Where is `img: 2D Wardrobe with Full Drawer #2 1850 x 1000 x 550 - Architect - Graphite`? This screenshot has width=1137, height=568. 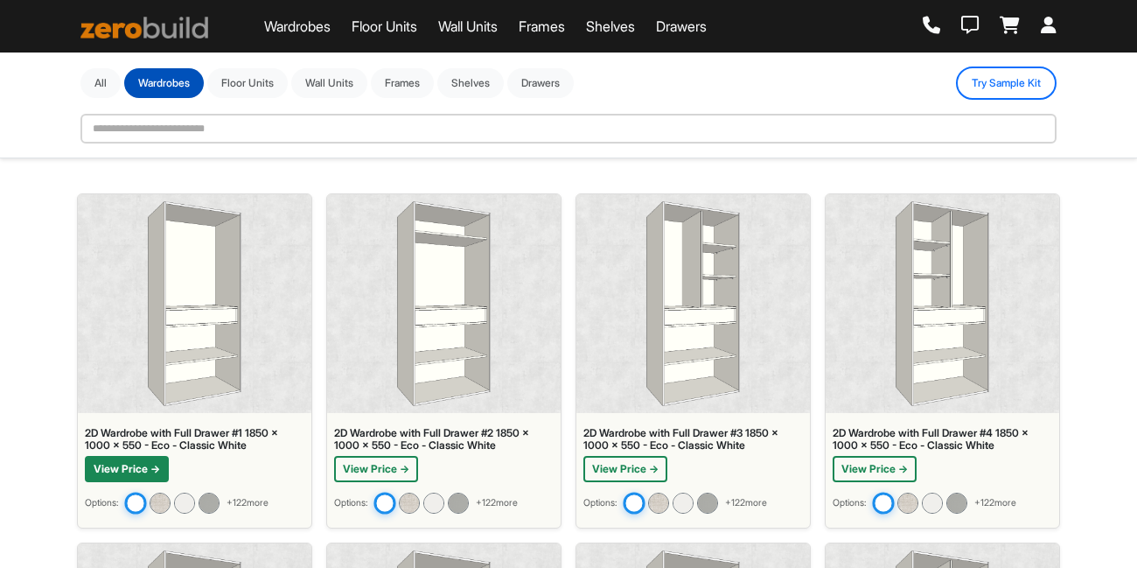
img: 2D Wardrobe with Full Drawer #2 1850 x 1000 x 550 - Architect - Graphite is located at coordinates (458, 503).